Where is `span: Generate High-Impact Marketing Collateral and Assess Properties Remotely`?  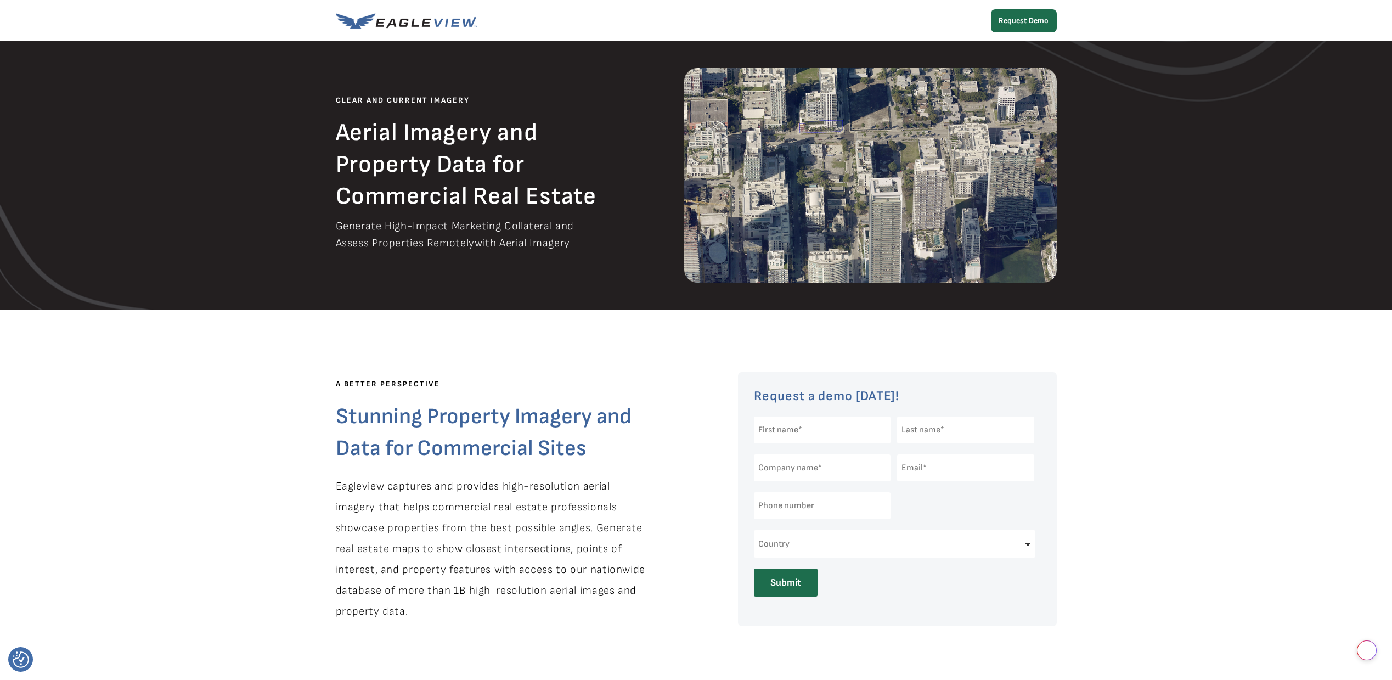
span: Generate High-Impact Marketing Collateral and Assess Properties Remotely is located at coordinates (455, 234).